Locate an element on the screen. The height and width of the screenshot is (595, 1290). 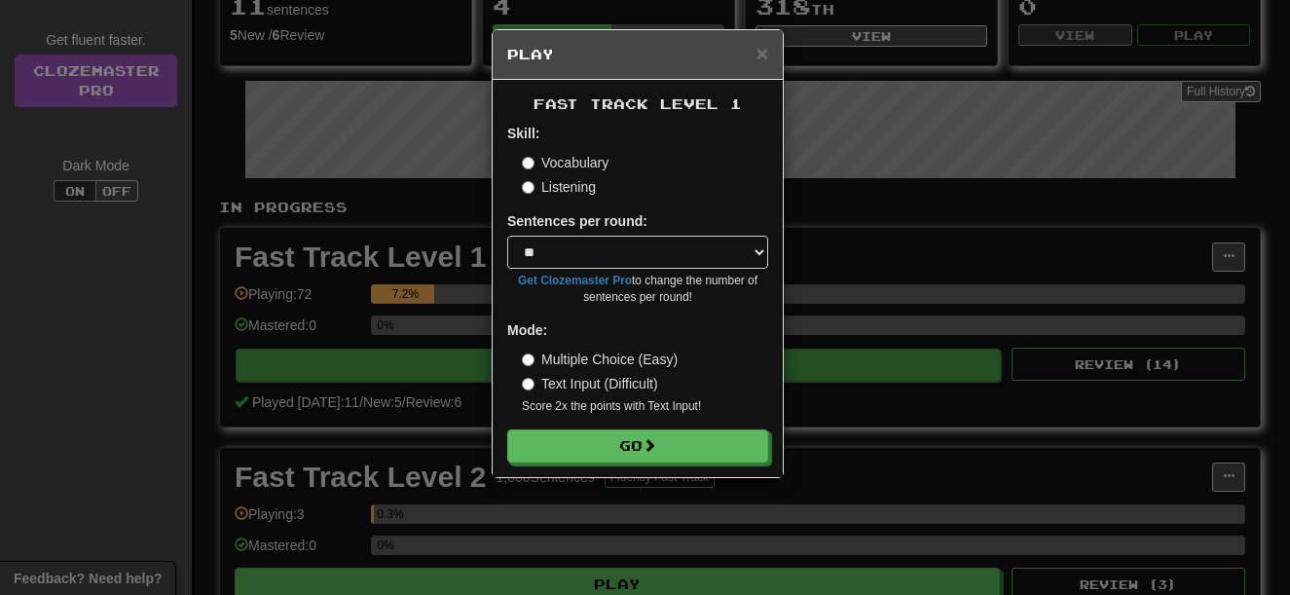
strong: Mode: is located at coordinates (527, 330).